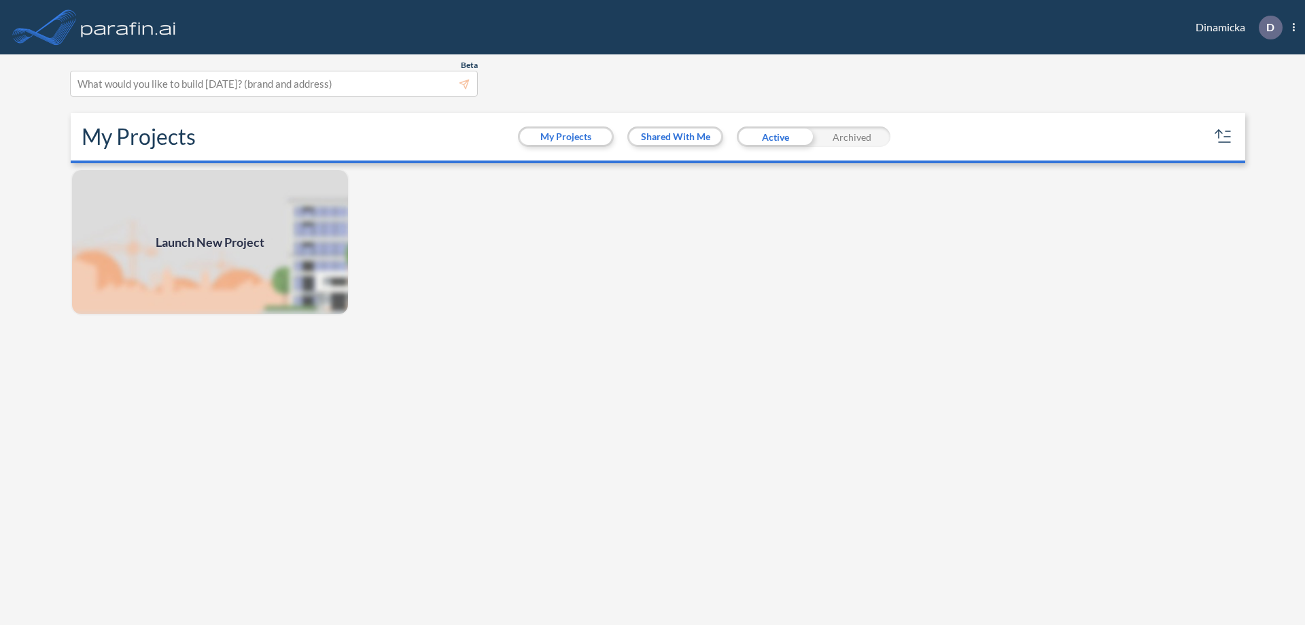  I want to click on button: My Projects, so click(565, 137).